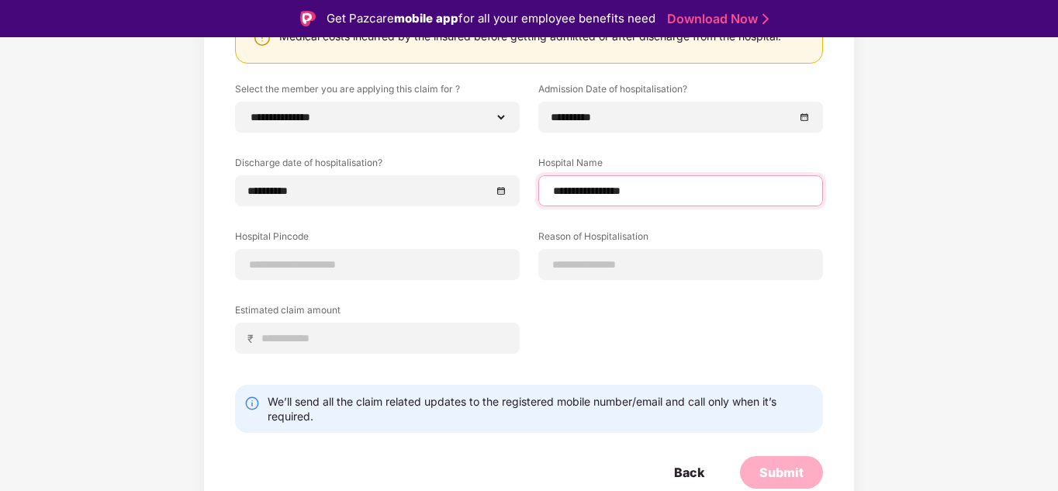  I want to click on label: Hospital Name, so click(680, 165).